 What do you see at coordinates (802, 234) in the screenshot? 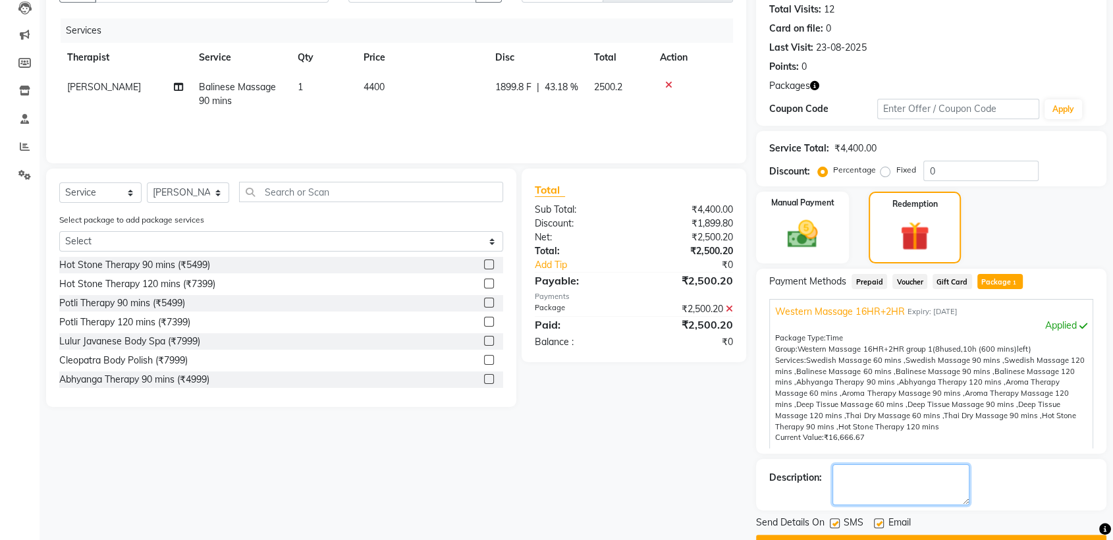
I see `img: _cash.svg` at bounding box center [802, 234].